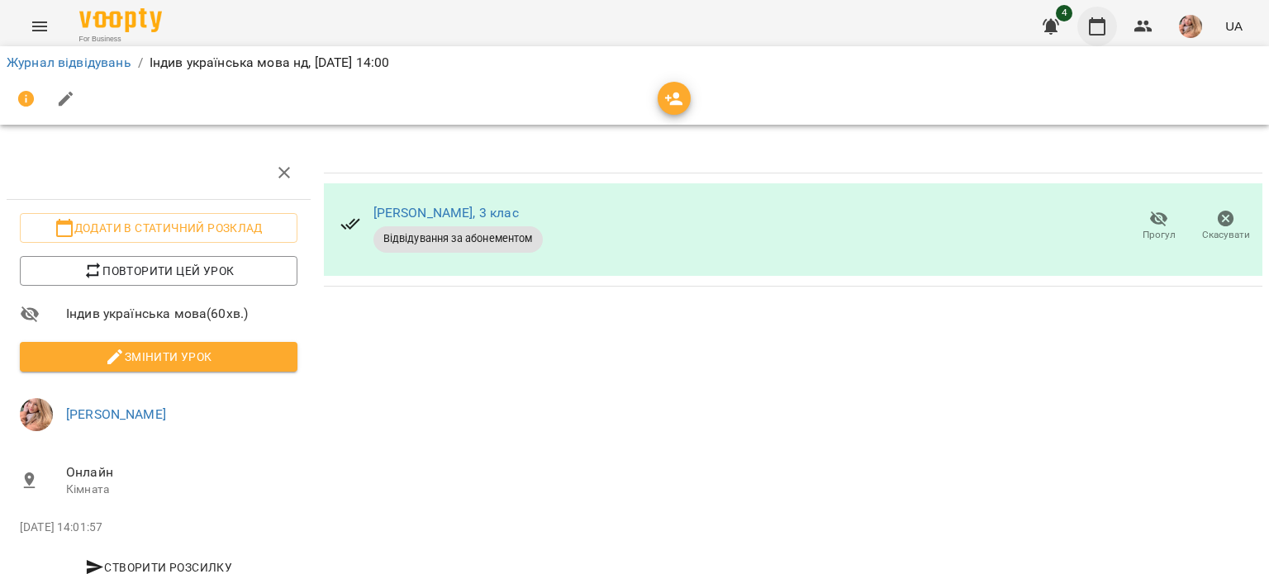 This screenshot has width=1269, height=574. I want to click on button: Menu, so click(40, 26).